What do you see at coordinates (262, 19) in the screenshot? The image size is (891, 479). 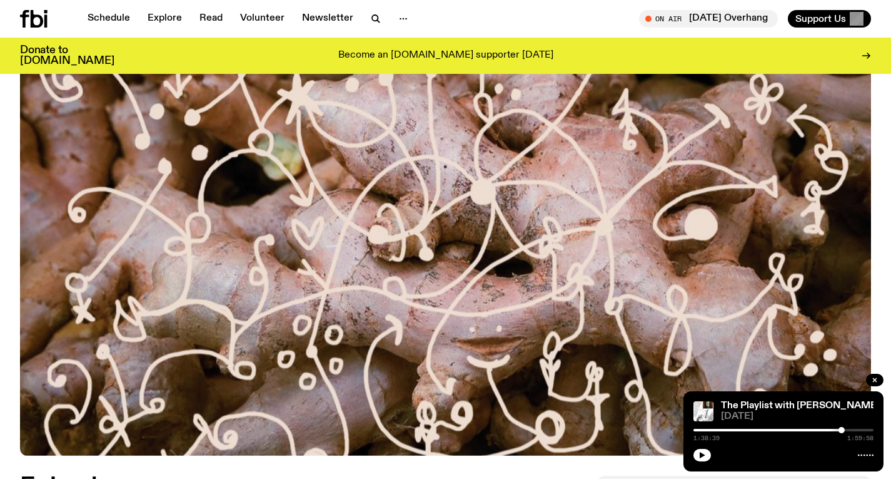 I see `a: Volunteer` at bounding box center [262, 19].